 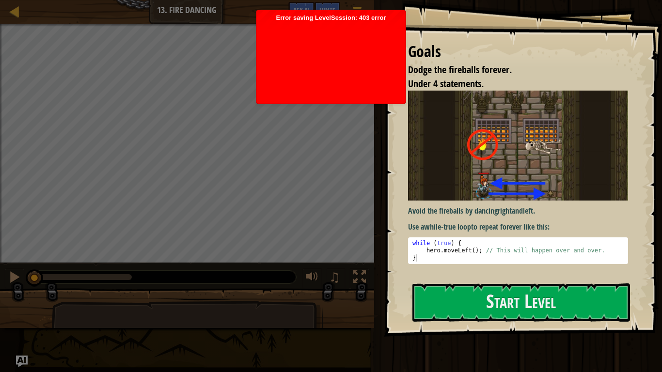 What do you see at coordinates (446, 83) in the screenshot?
I see `span: Under 4 statements.` at bounding box center [446, 83].